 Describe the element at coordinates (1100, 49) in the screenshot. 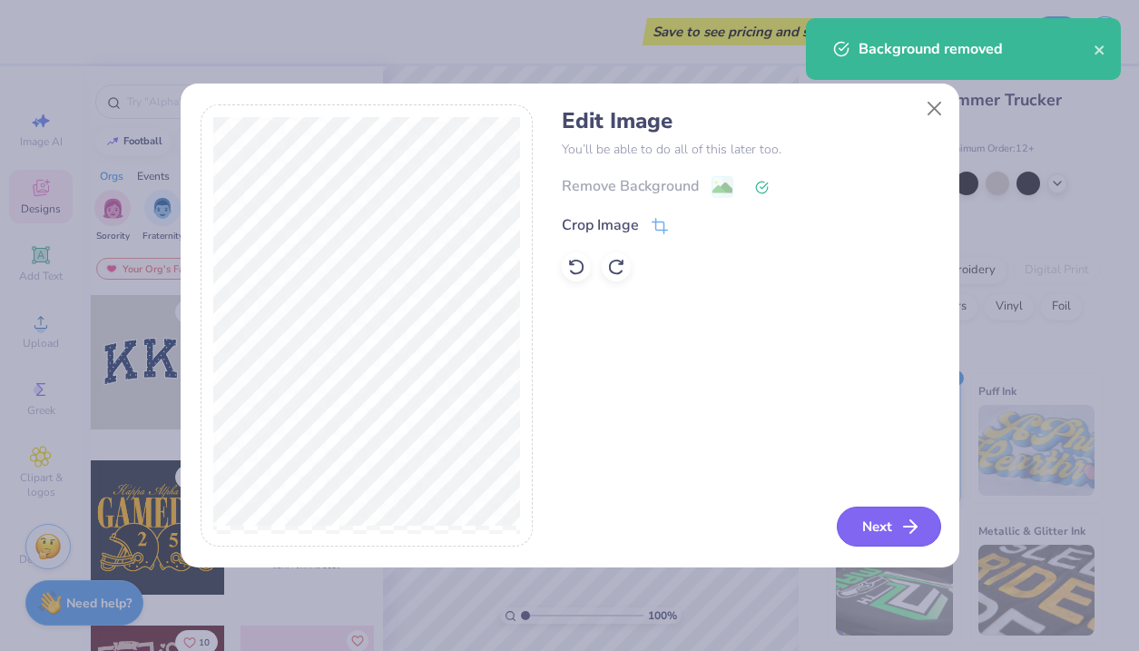

I see `button: close` at that location.